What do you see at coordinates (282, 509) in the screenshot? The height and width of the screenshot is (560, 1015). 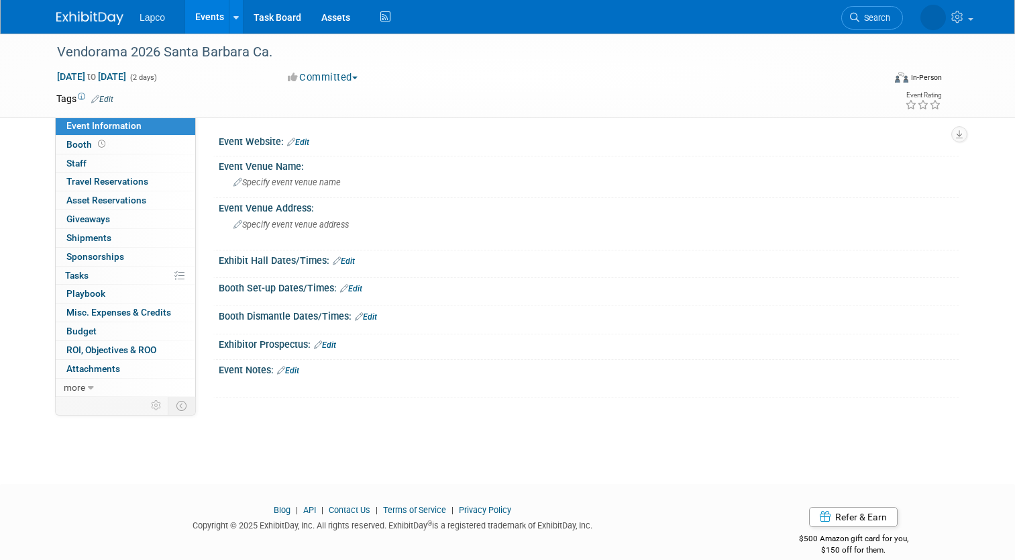 I see `a: Blog` at bounding box center [282, 509].